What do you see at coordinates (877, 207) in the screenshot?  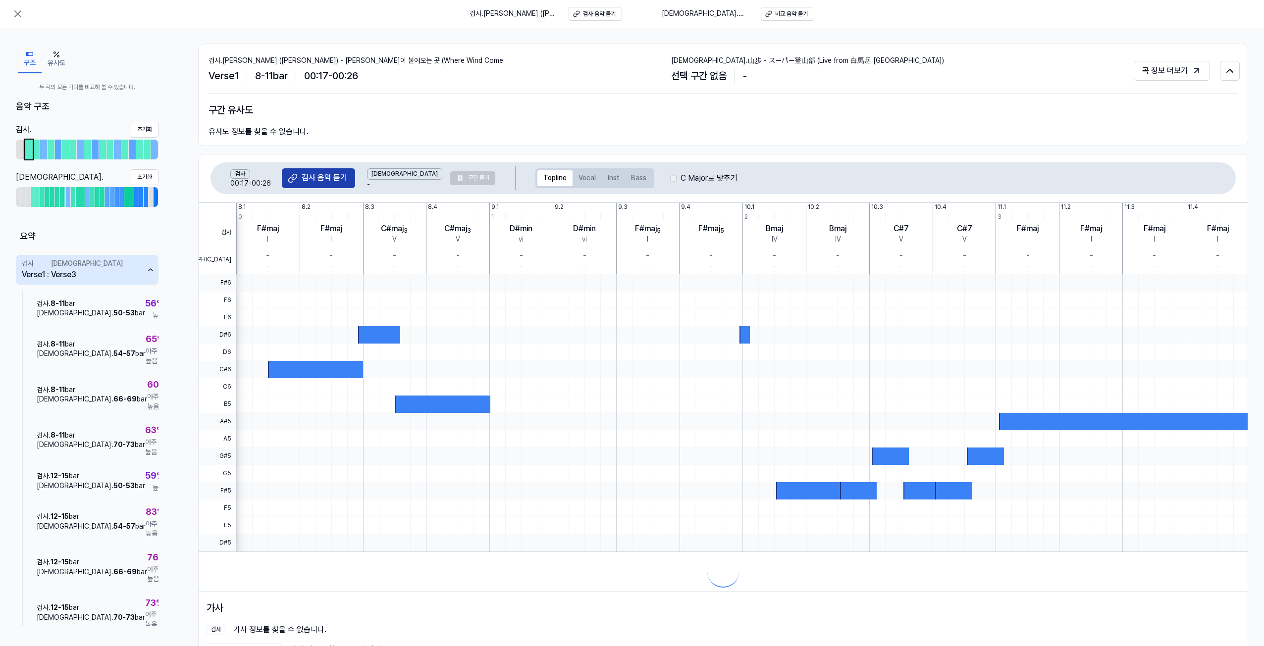 I see `div: 10.3` at bounding box center [877, 207].